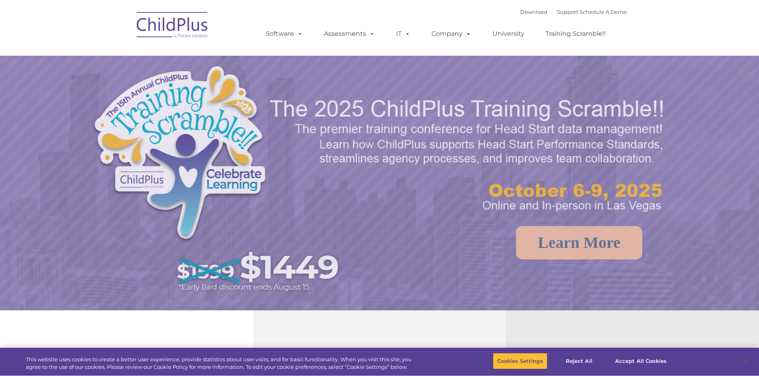  I want to click on a: Assessments, so click(349, 34).